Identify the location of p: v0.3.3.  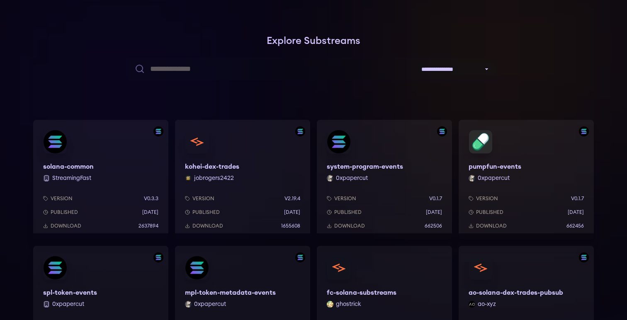
(151, 199).